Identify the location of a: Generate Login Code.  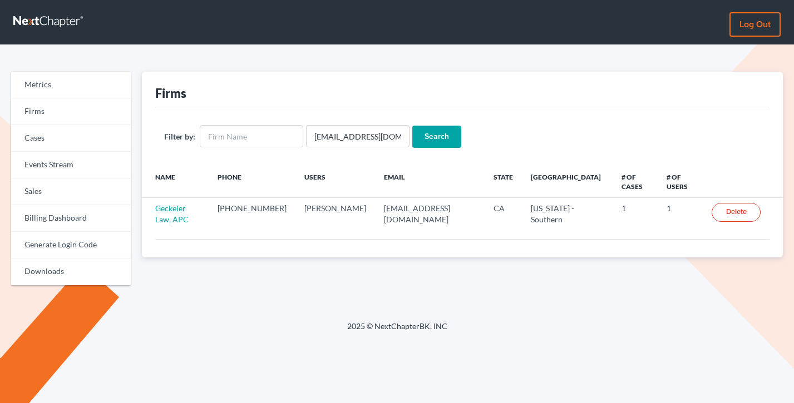
(71, 245).